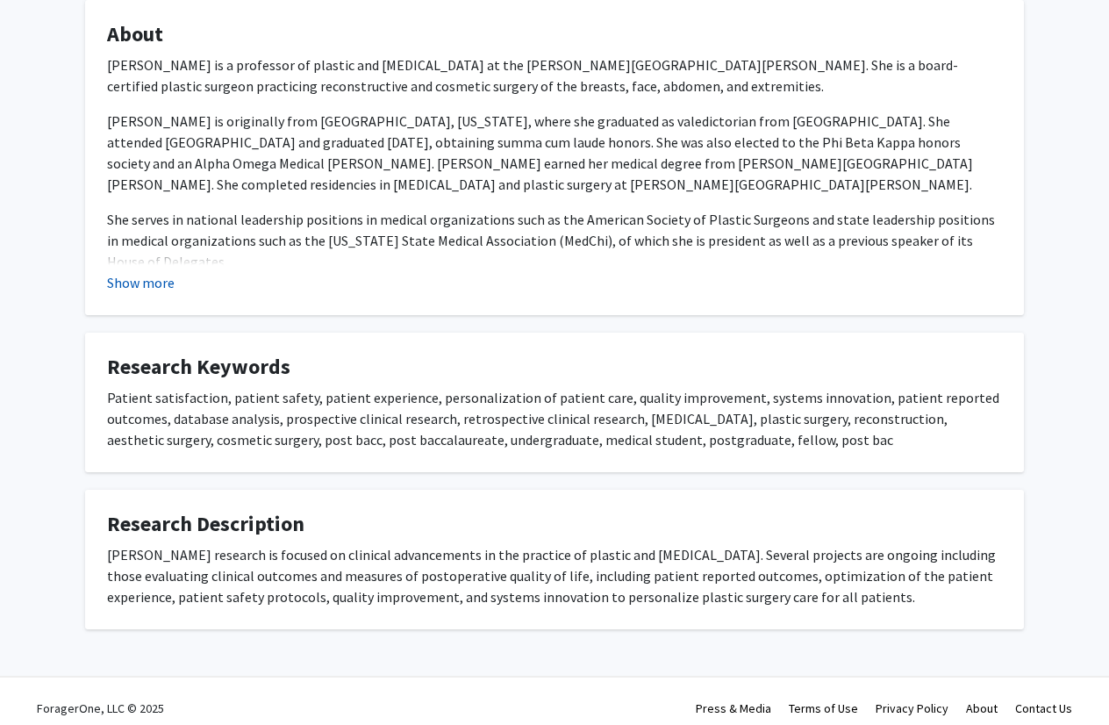 The width and height of the screenshot is (1109, 725). What do you see at coordinates (1043, 708) in the screenshot?
I see `a: Contact Us` at bounding box center [1043, 708].